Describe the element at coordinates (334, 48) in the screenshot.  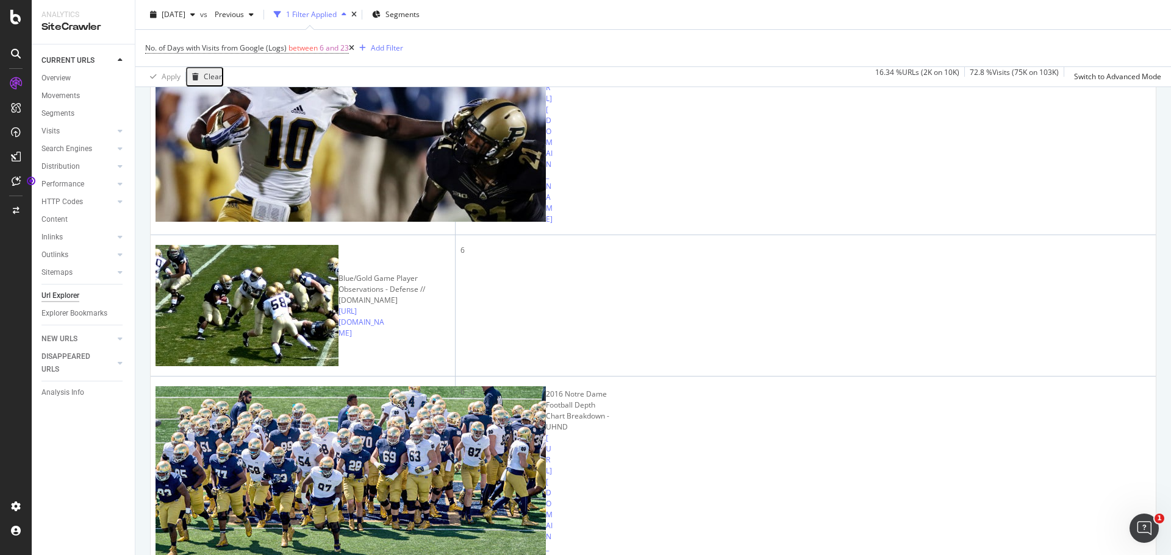
I see `span: 6 and 23` at that location.